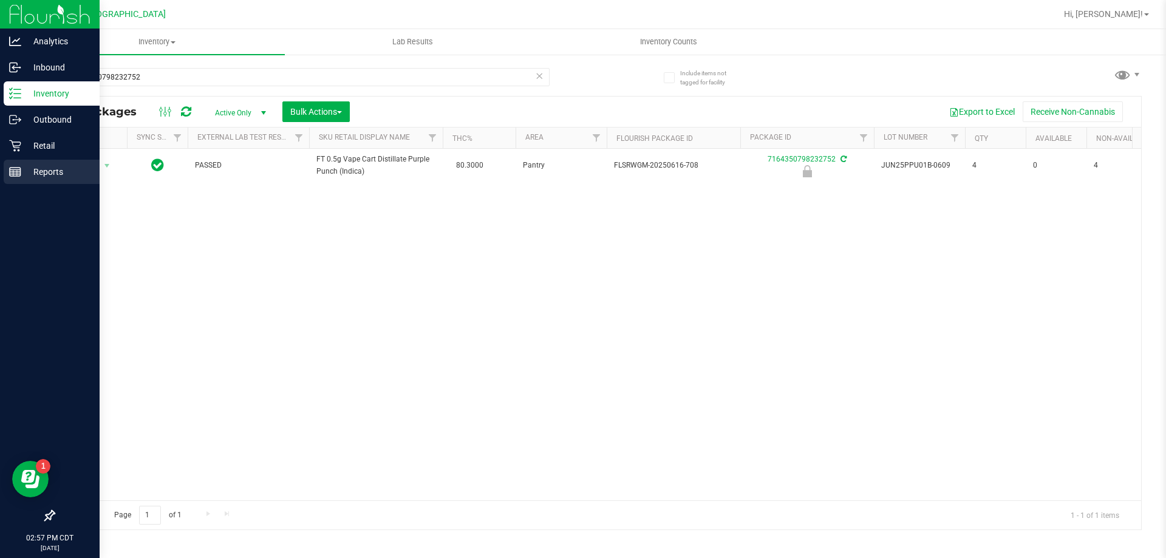 This screenshot has width=1166, height=558. What do you see at coordinates (668, 42) in the screenshot?
I see `a: Inventory Counts` at bounding box center [668, 42].